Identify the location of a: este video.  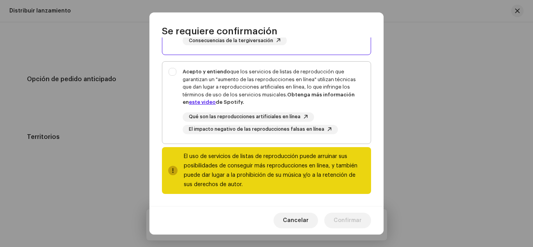
(202, 102).